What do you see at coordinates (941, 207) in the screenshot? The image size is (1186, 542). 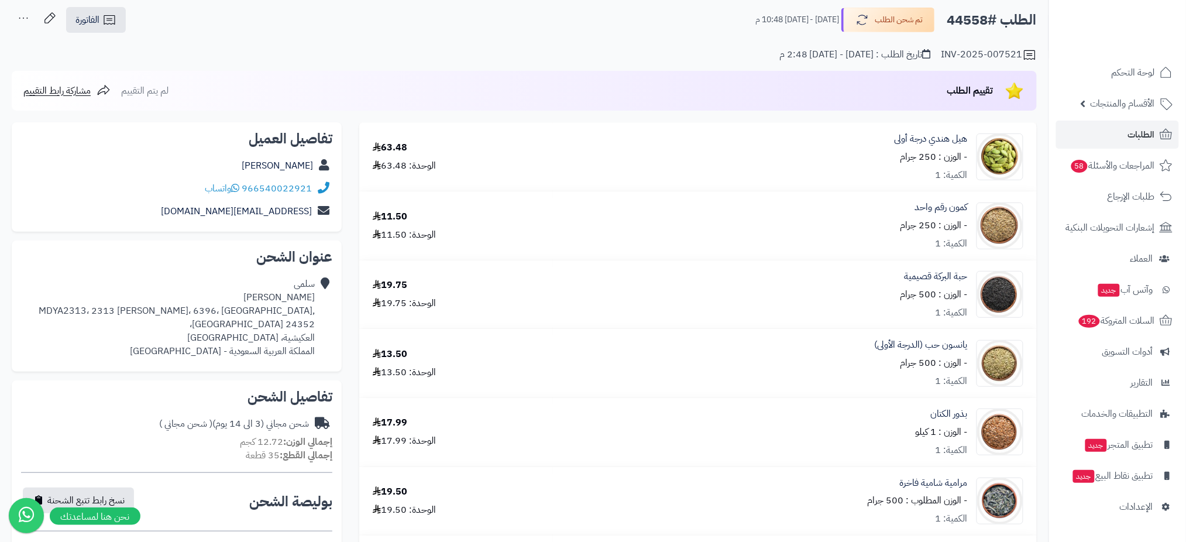 I see `a: كمون رقم واحد` at bounding box center [941, 207].